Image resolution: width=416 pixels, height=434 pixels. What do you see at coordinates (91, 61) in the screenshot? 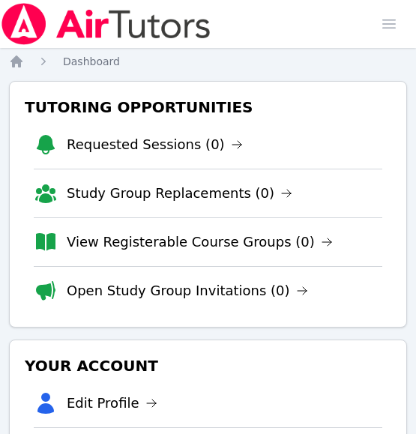
I see `a: Dashboard` at bounding box center [91, 61].